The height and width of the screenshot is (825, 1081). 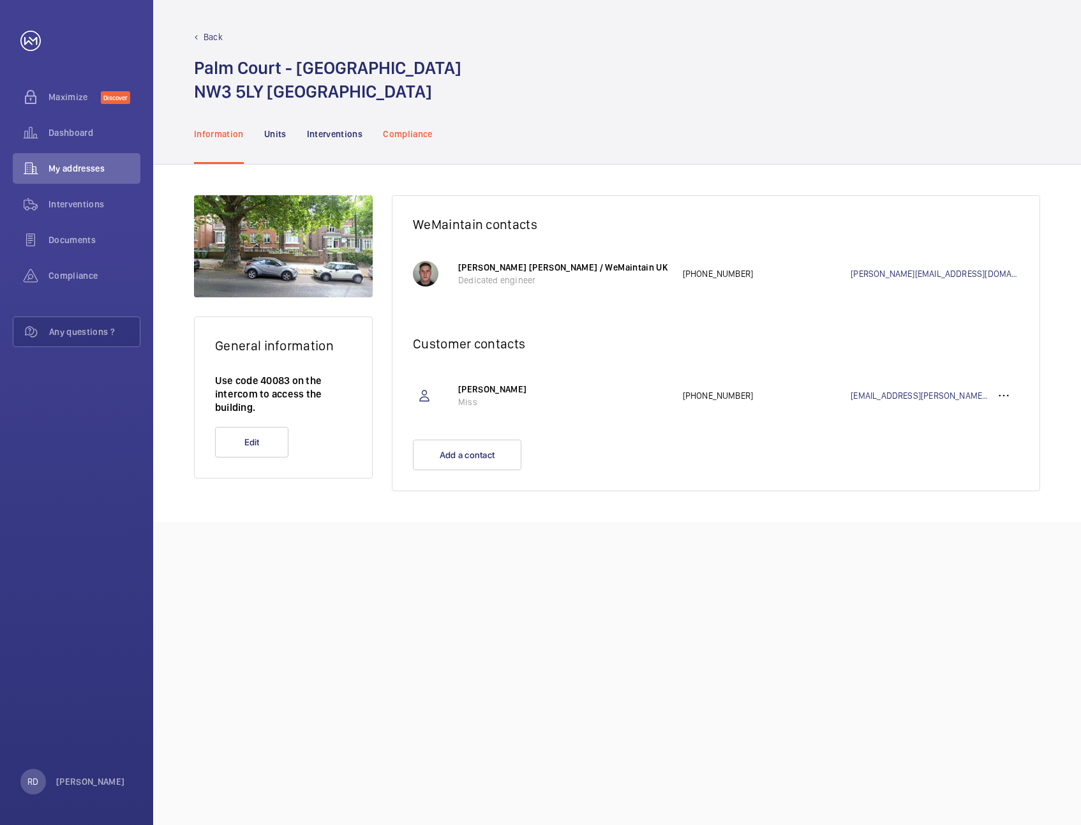 I want to click on p: Miss, so click(x=564, y=402).